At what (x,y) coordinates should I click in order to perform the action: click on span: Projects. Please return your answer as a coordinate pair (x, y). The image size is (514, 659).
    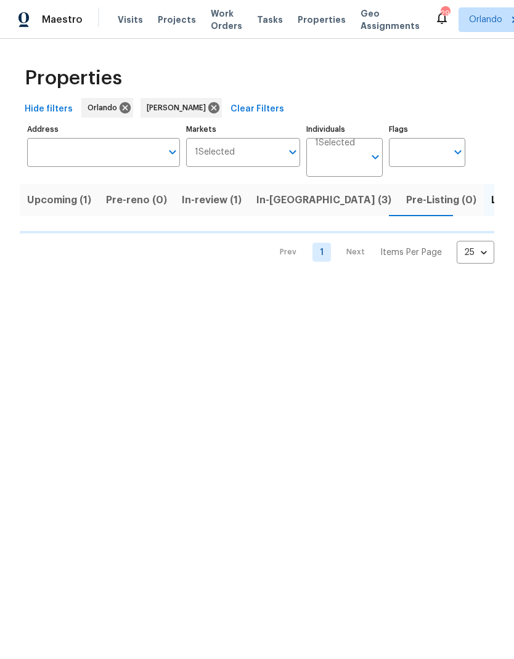
    Looking at the image, I should click on (177, 20).